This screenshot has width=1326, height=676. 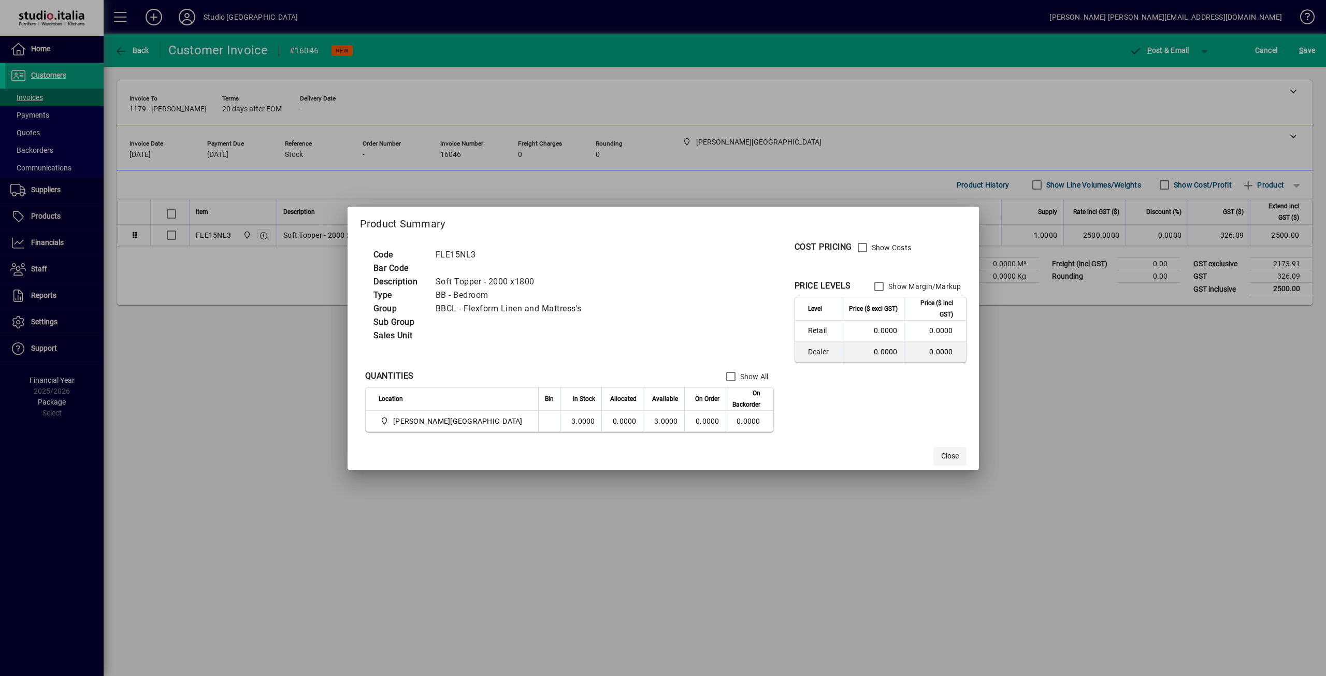 What do you see at coordinates (823, 286) in the screenshot?
I see `div: PRICE LEVELS` at bounding box center [823, 286].